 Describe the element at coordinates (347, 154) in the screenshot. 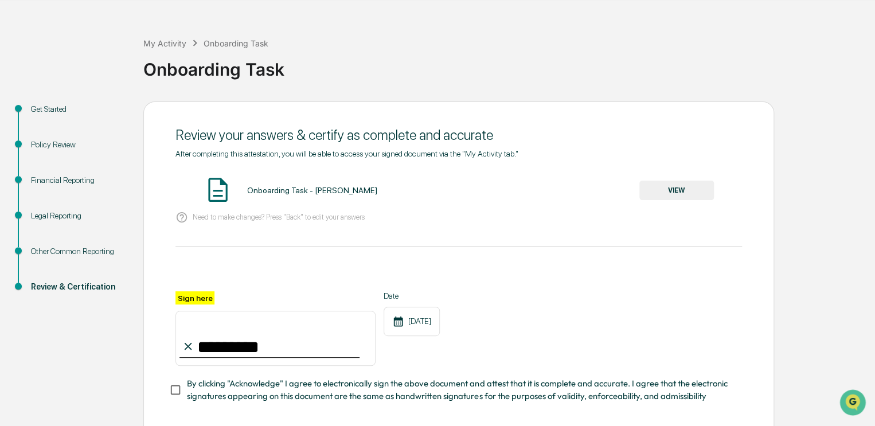

I see `span: After completing this attestation, you will be able to access your signed document via the "My Ac...` at that location.